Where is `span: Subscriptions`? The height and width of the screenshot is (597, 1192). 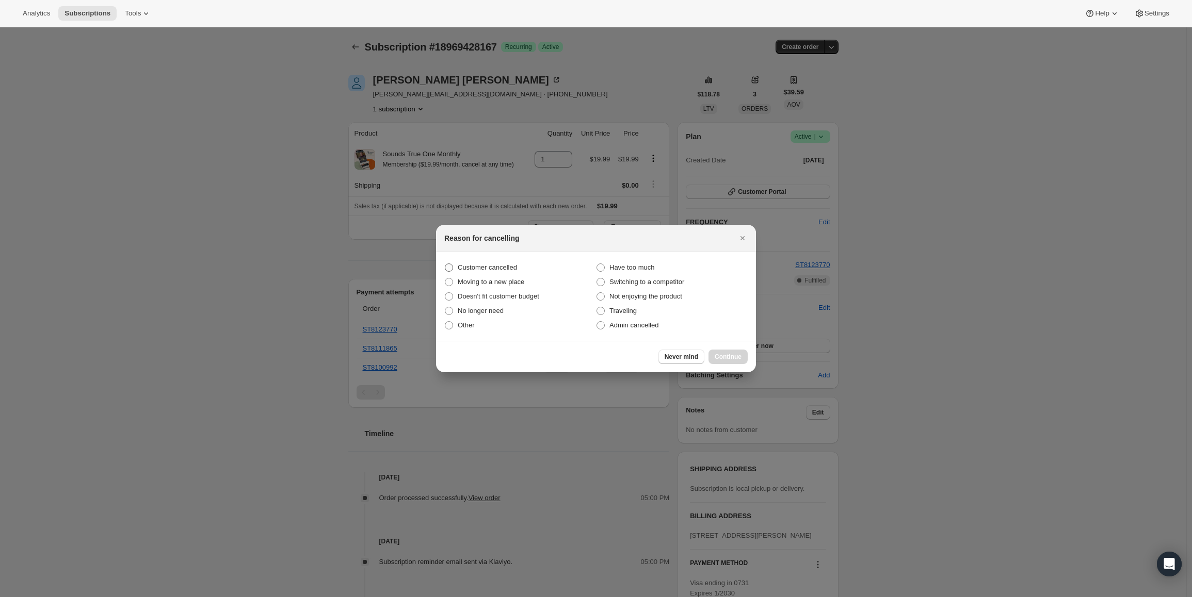
span: Subscriptions is located at coordinates (87, 13).